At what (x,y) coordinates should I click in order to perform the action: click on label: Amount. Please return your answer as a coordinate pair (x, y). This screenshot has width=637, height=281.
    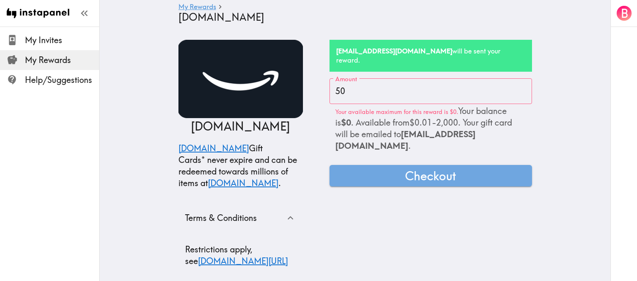
    Looking at the image, I should click on (346, 79).